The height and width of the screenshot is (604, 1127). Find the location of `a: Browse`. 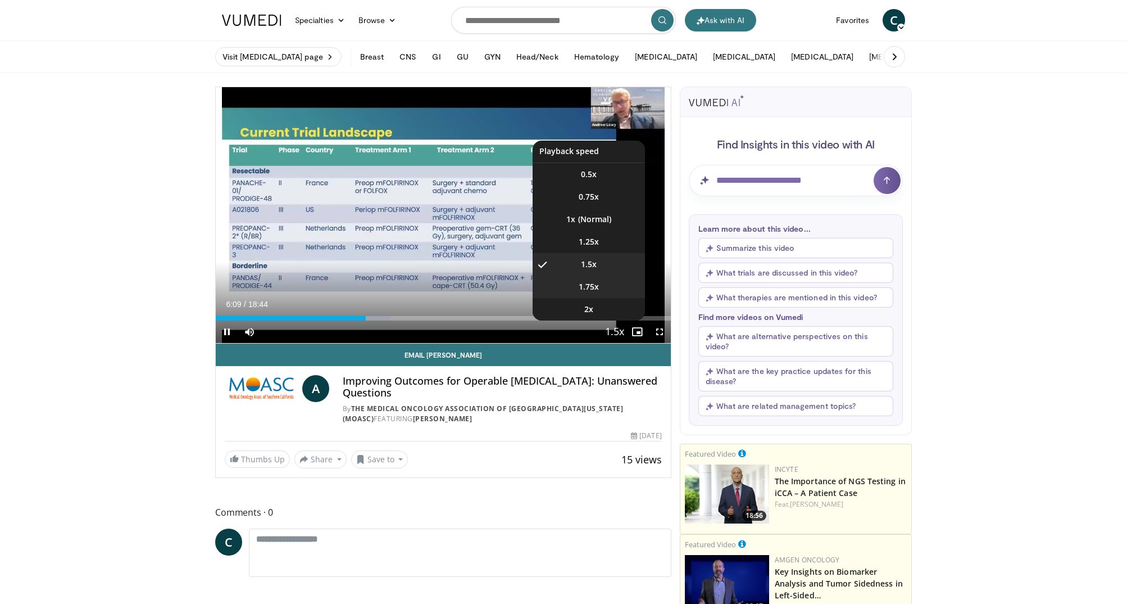

a: Browse is located at coordinates (378, 20).